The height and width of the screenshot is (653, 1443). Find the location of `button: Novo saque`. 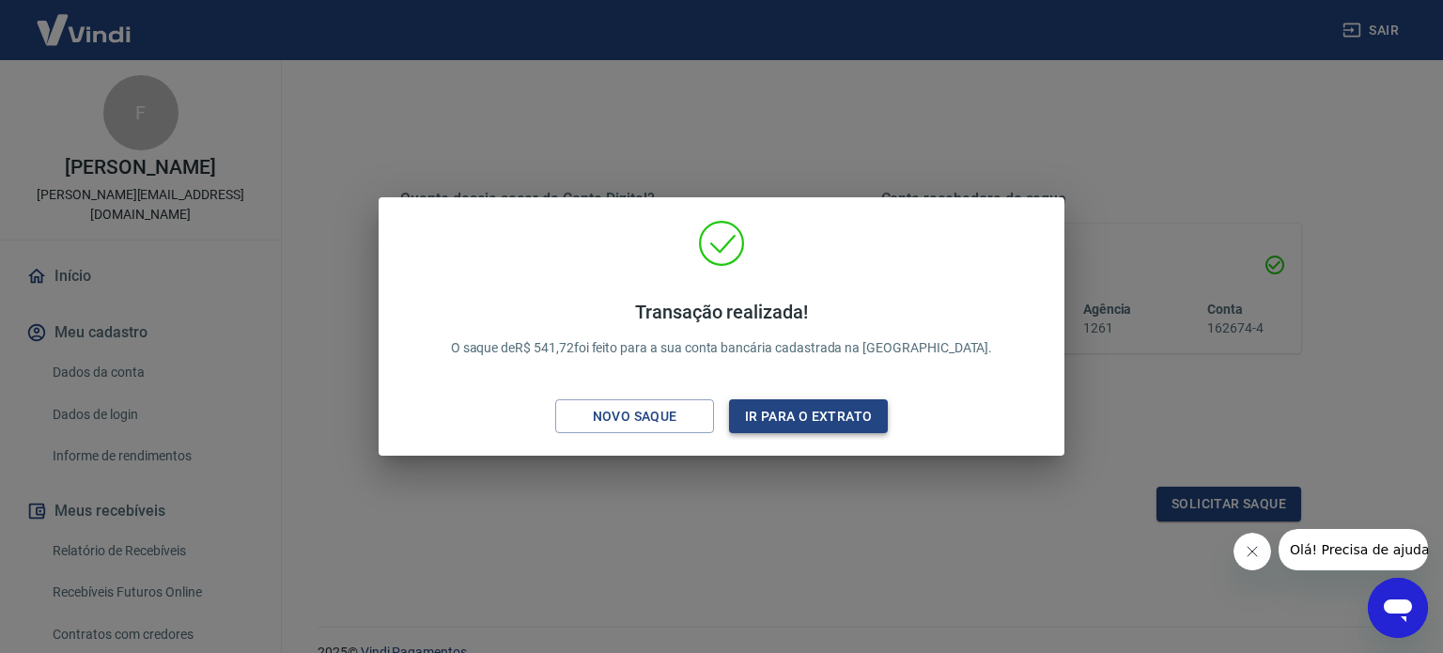

button: Novo saque is located at coordinates (634, 416).